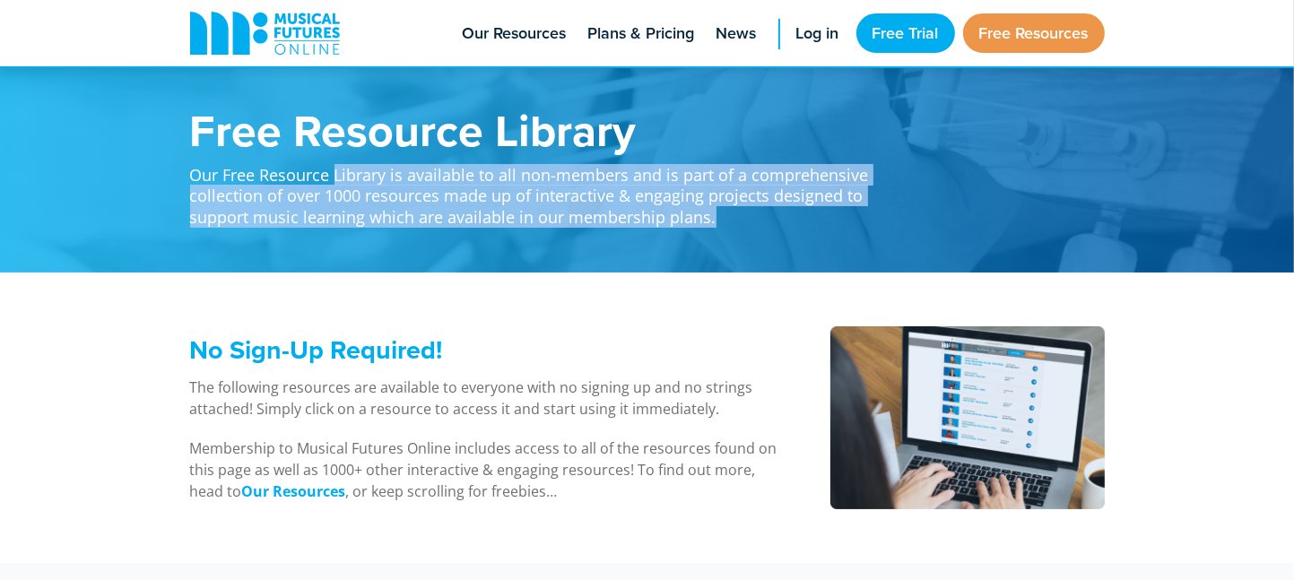  Describe the element at coordinates (316, 350) in the screenshot. I see `span: No Sign-Up Required!` at that location.